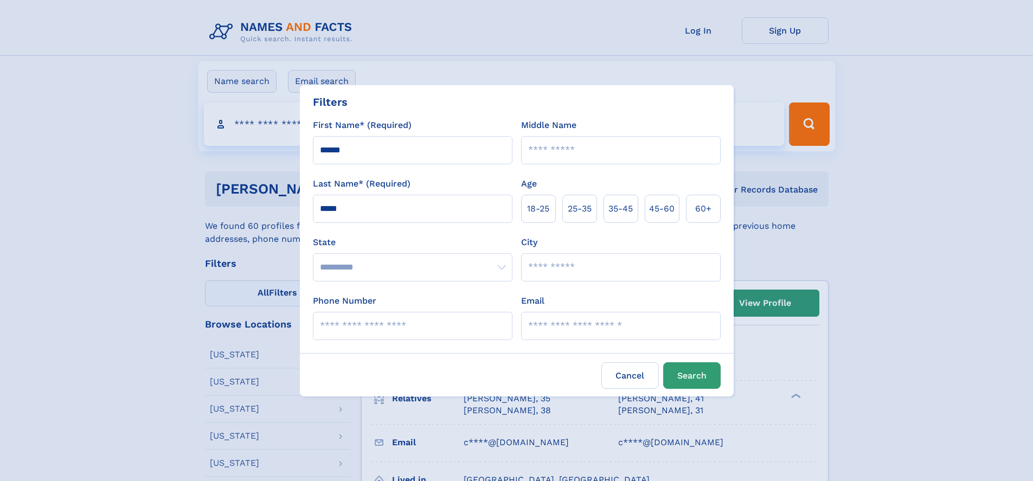 The image size is (1033, 481). I want to click on span: 60+, so click(704, 209).